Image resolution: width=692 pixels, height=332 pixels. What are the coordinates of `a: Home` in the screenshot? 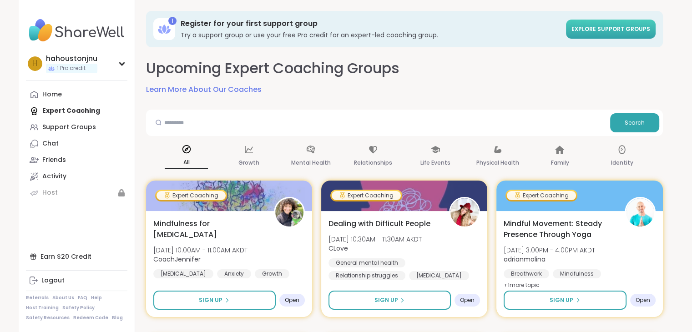 It's located at (76, 95).